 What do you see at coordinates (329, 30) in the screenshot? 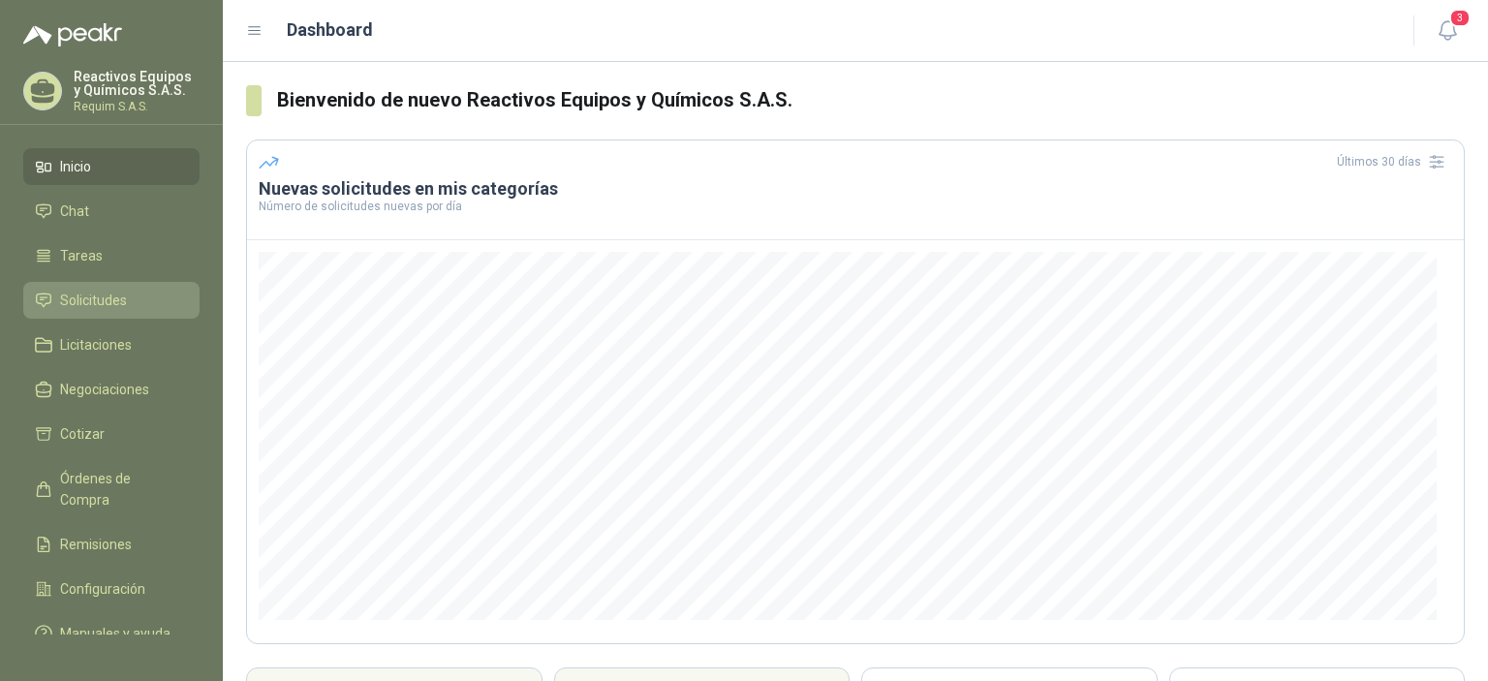
I see `h1: Dashboard` at bounding box center [329, 30].